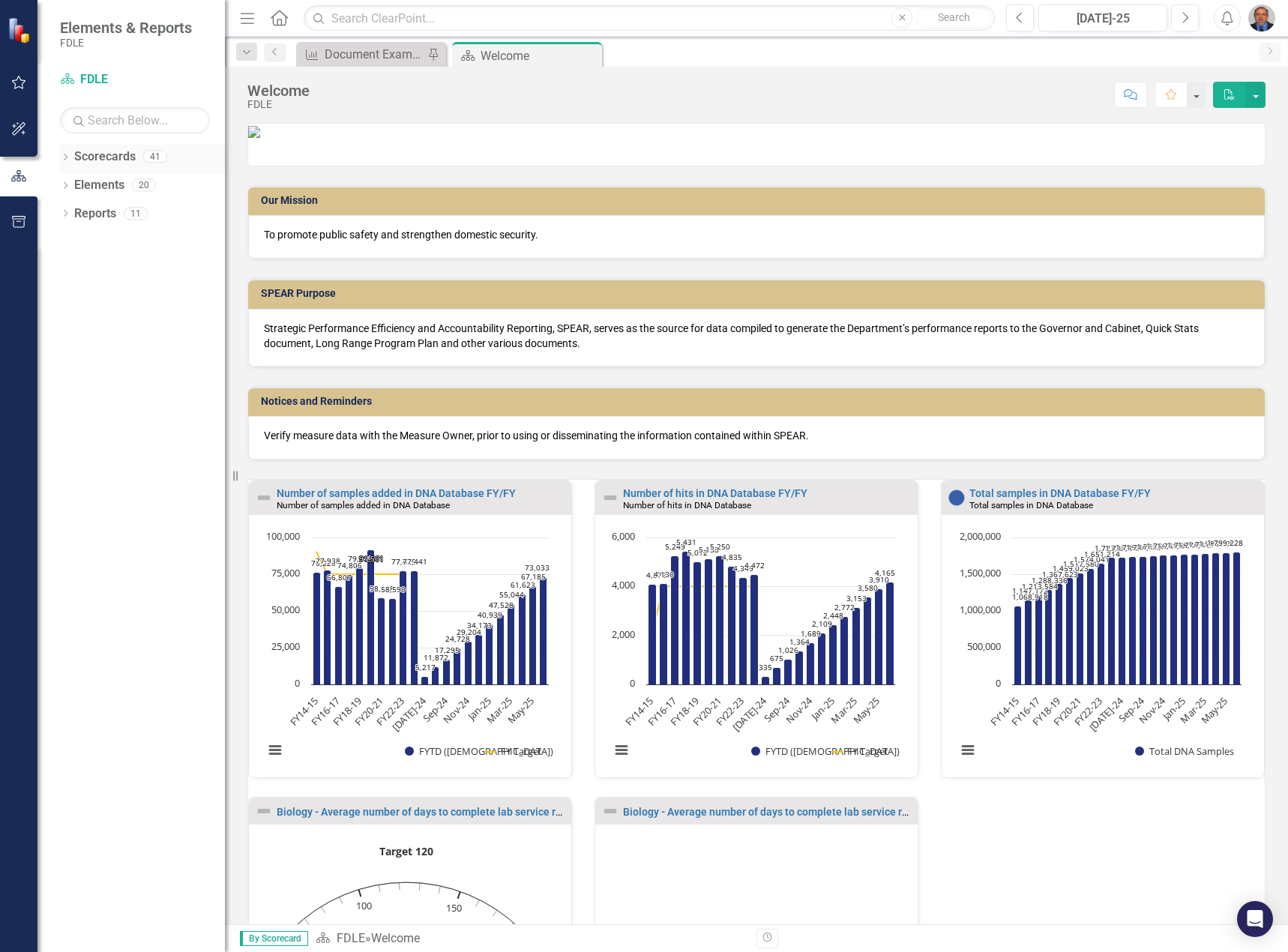  Describe the element at coordinates (1184, 619) in the screenshot. I see `path: Jan-25, 1,768,176. Total DNA Samples.` at that location.